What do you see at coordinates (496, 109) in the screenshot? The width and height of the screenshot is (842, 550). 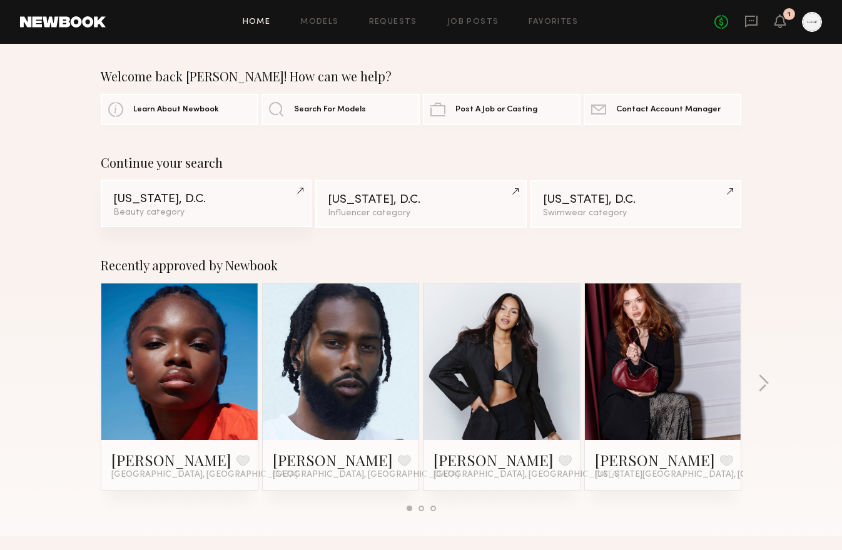 I see `span: Post A Job or Casting` at bounding box center [496, 109].